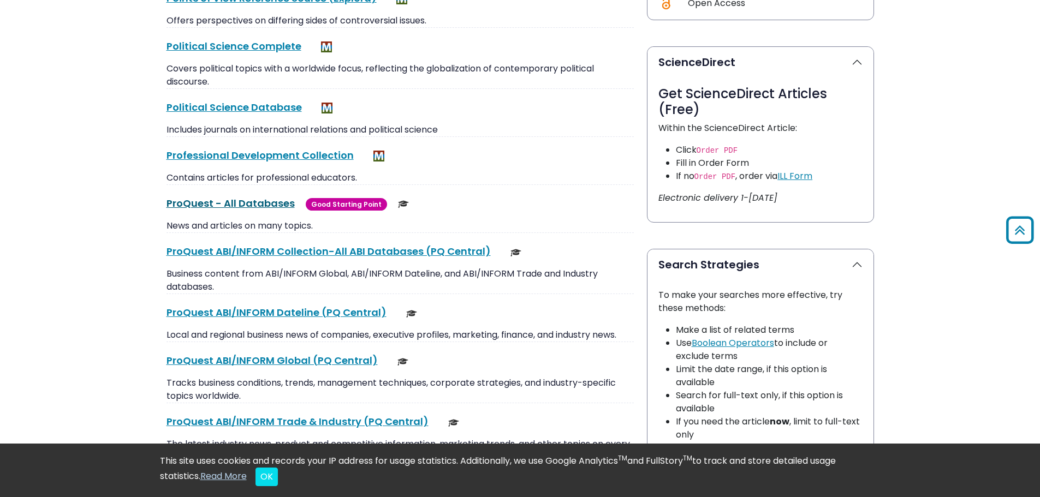  I want to click on li: Search for full-text only, if this option is available, so click(769, 402).